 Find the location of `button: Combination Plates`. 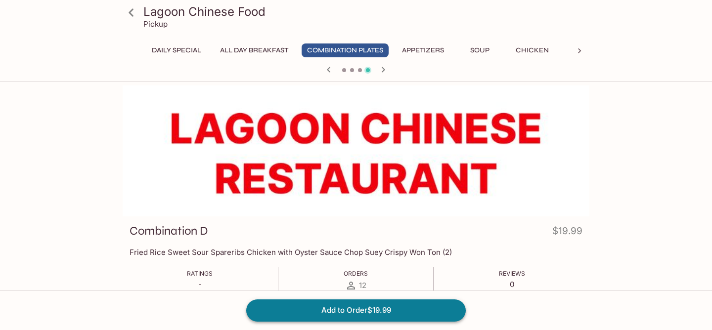

button: Combination Plates is located at coordinates (345, 50).